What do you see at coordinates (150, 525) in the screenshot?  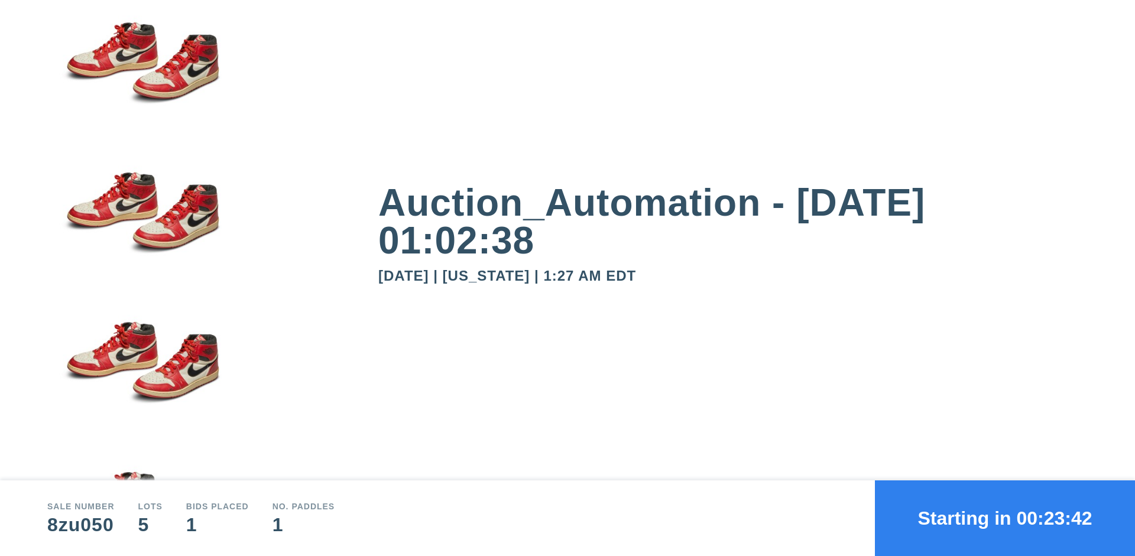 I see `div: 5` at bounding box center [150, 525].